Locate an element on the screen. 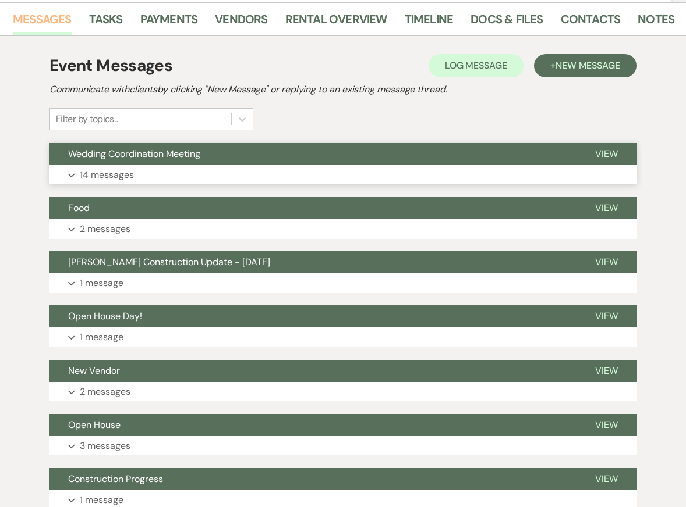  p: 3 messages is located at coordinates (105, 446).